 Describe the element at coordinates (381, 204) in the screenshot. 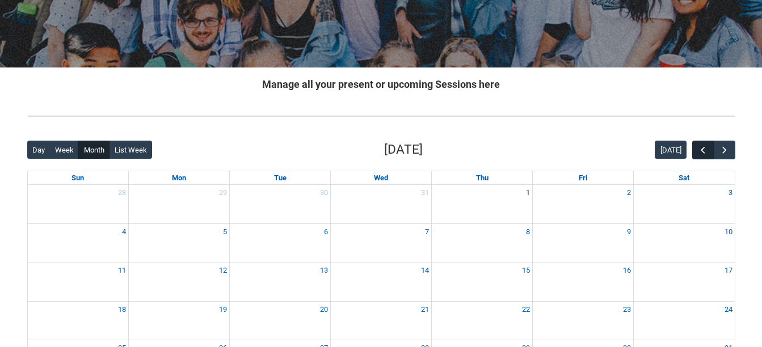

I see `td: Go to December 31, 2025` at that location.